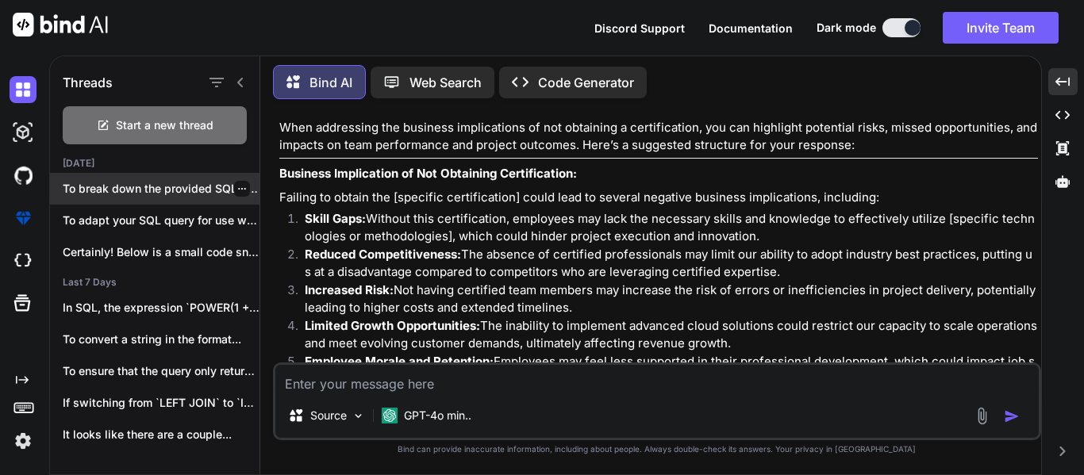 This screenshot has height=475, width=1084. Describe the element at coordinates (671, 299) in the screenshot. I see `p: Not having certified team members may increase the risk of errors or inefficiencies in project de...` at that location.